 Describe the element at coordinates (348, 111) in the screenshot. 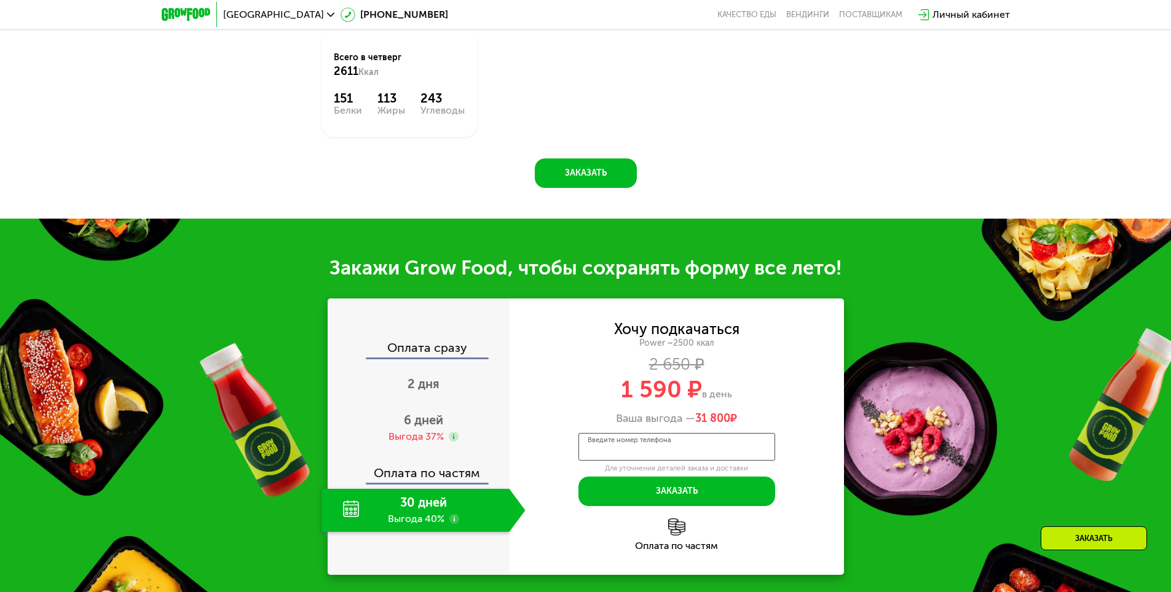

I see `div: Белки` at that location.